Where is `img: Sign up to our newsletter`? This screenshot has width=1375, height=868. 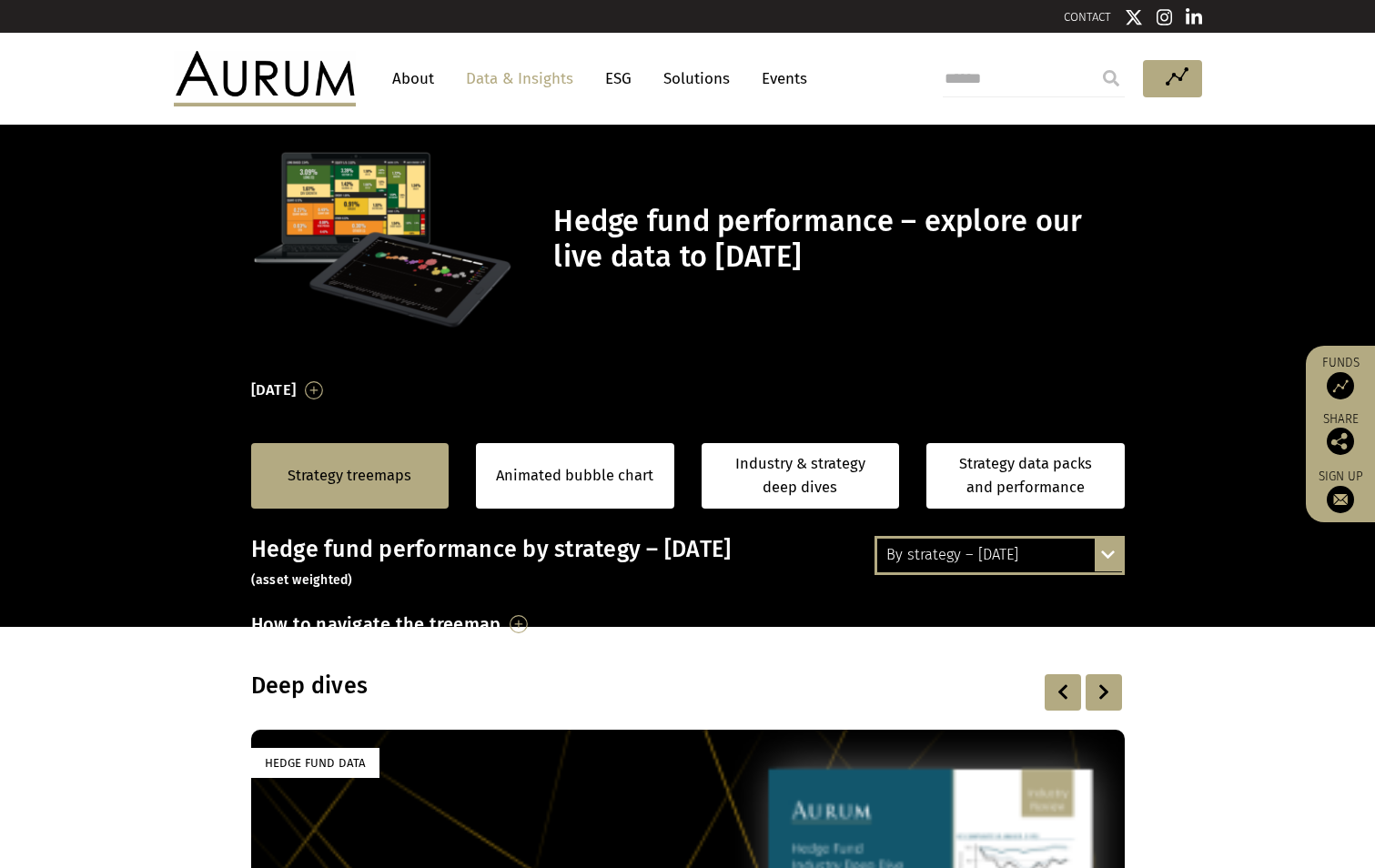 img: Sign up to our newsletter is located at coordinates (1341, 500).